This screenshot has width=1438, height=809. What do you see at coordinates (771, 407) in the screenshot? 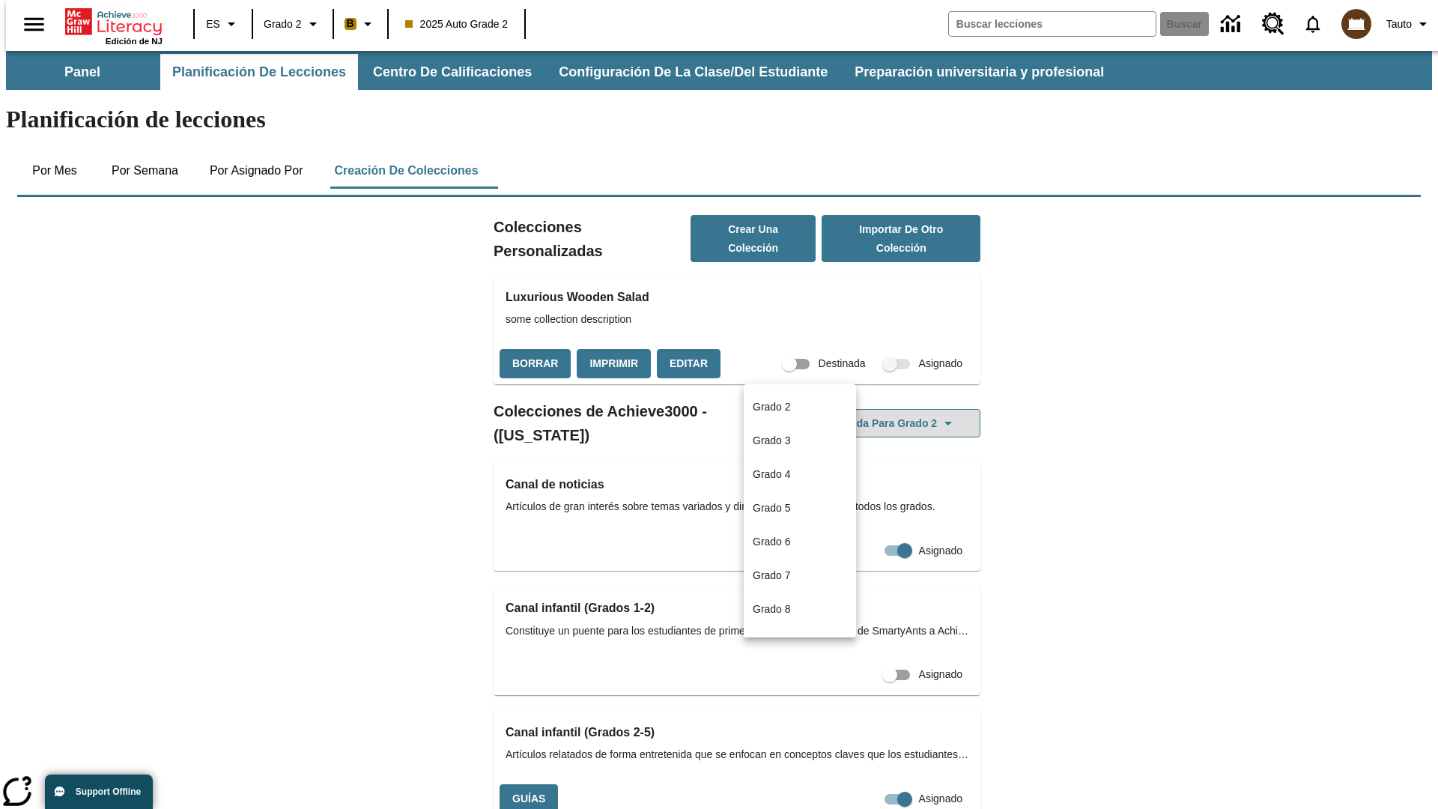
I see `p: Grado 2` at bounding box center [771, 407].